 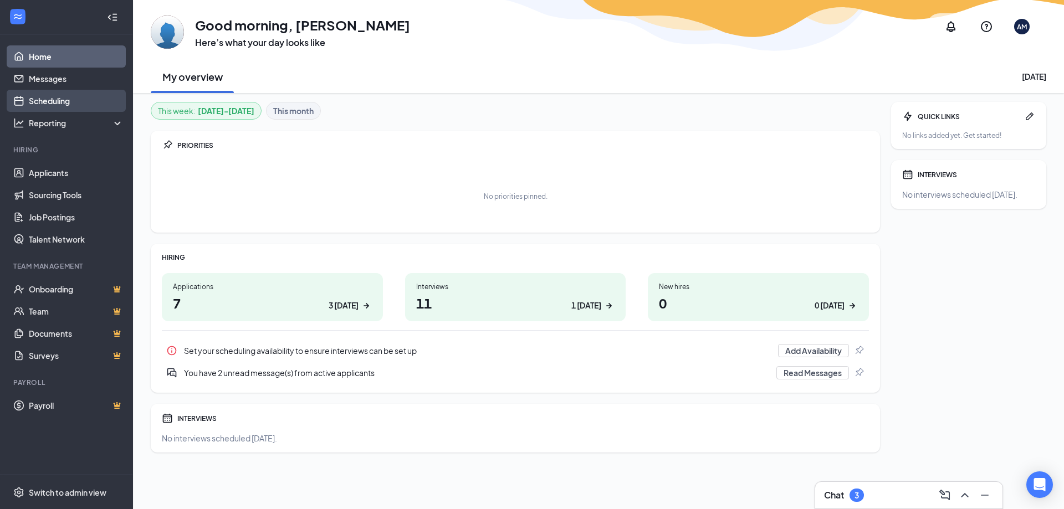 I want to click on svg: QuestionInfo, so click(x=986, y=27).